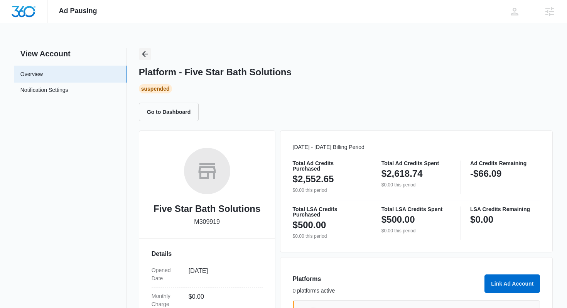 This screenshot has width=567, height=308. I want to click on h3: Platforms, so click(387, 279).